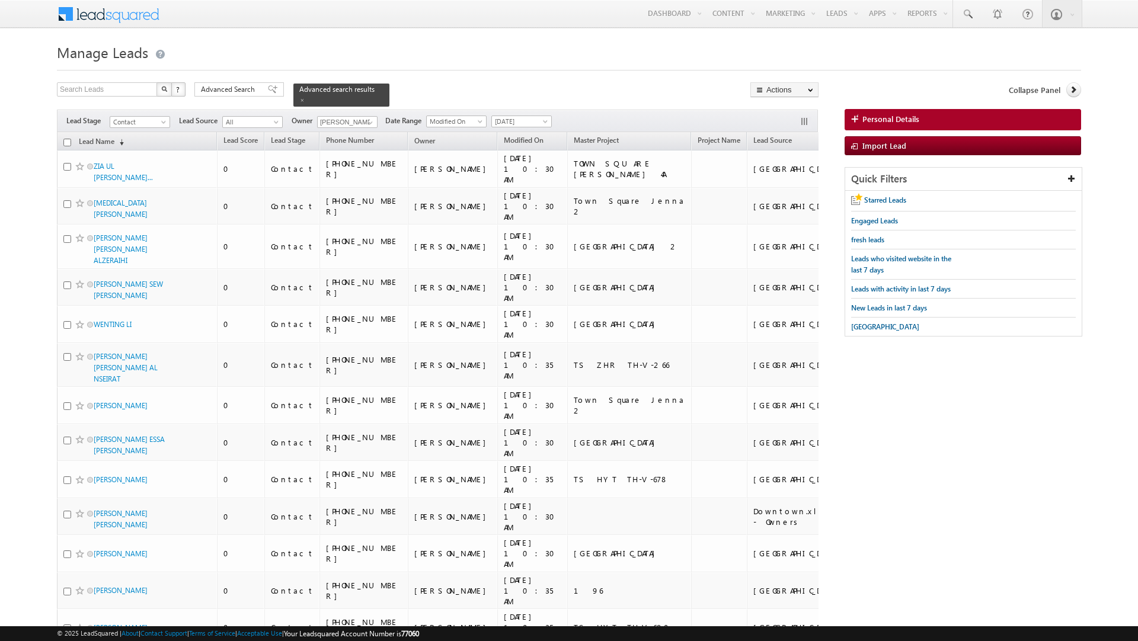 The height and width of the screenshot is (641, 1138). Describe the element at coordinates (241, 142) in the screenshot. I see `a: Lead Score` at that location.